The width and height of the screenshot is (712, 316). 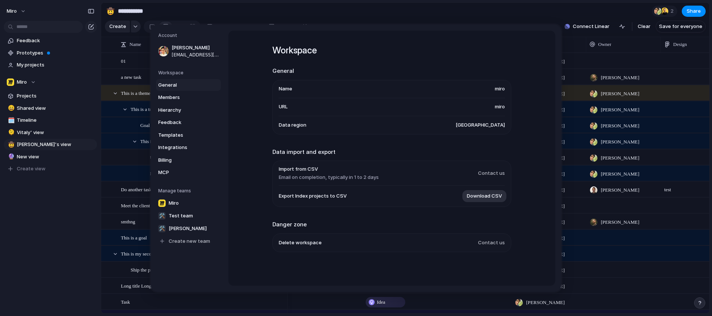 I want to click on span: Download CSV, so click(x=484, y=196).